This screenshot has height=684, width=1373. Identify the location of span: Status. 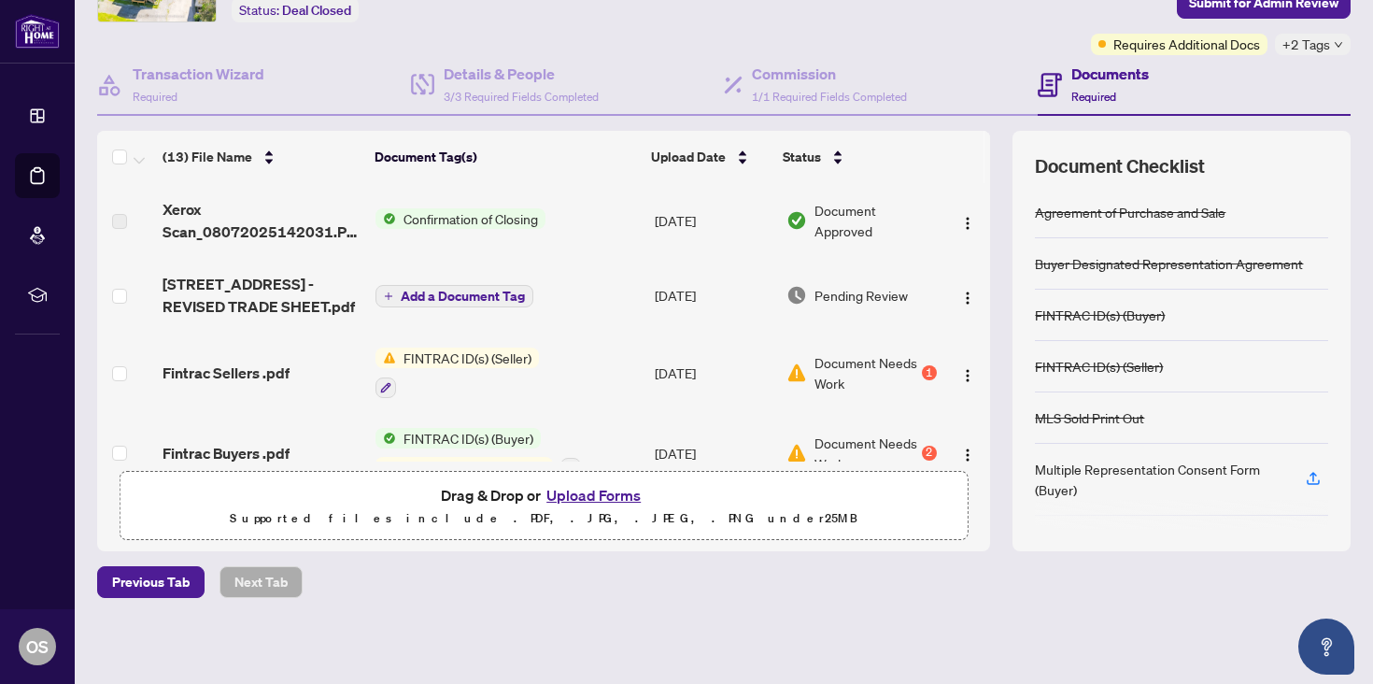
(801, 157).